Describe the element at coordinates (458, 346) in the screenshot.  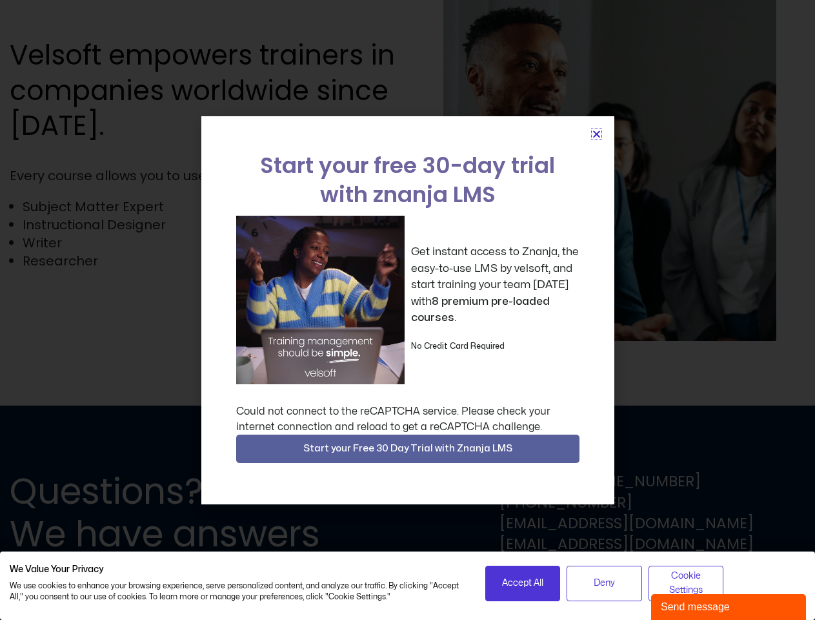
I see `strong: No Credit Card Required` at that location.